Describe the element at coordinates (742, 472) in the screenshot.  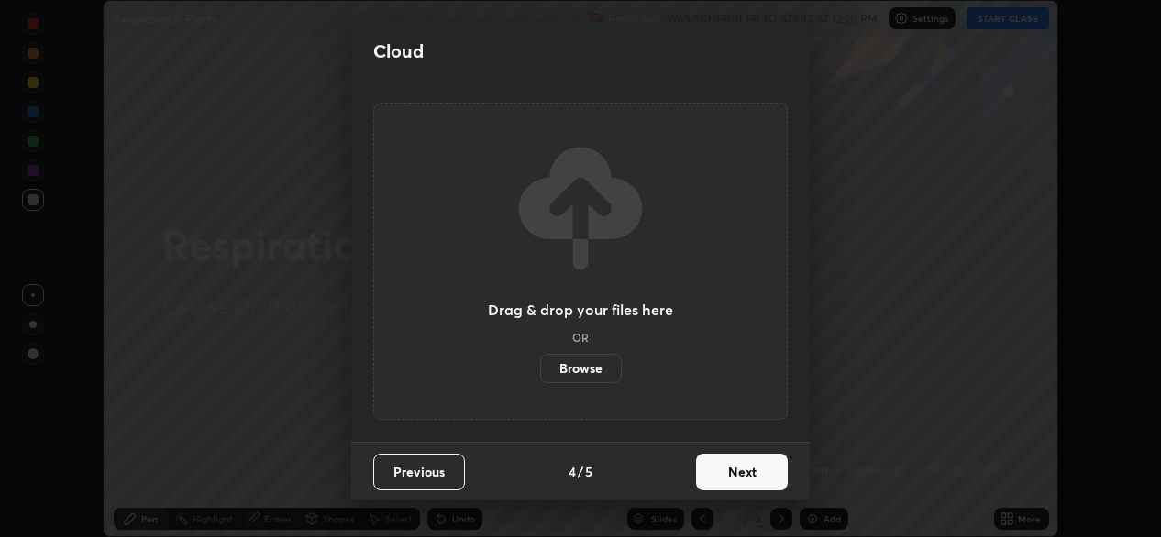
I see `button: Next` at that location.